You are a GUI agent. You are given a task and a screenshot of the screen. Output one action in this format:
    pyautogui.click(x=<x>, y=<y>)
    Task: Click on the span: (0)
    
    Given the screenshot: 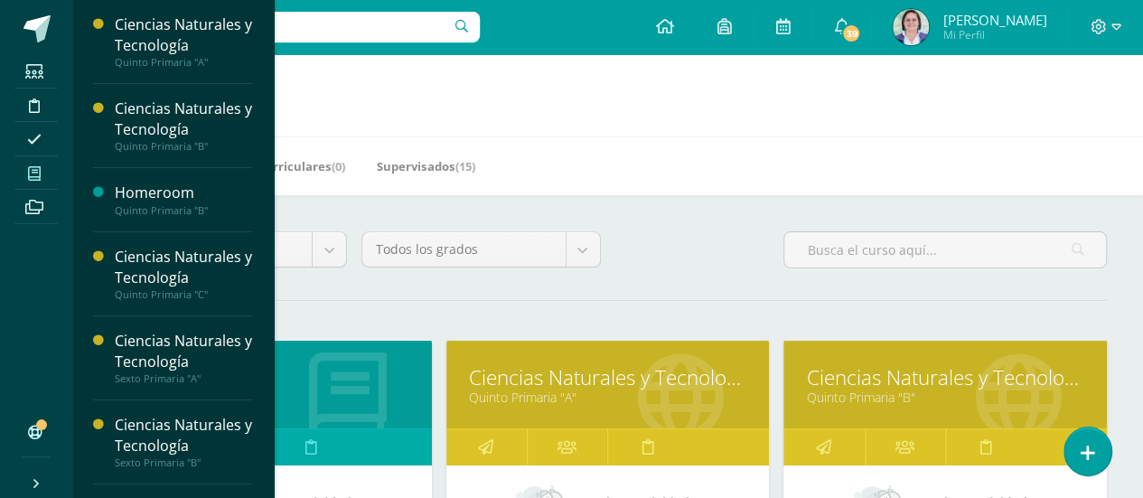 What is the action you would take?
    pyautogui.click(x=338, y=166)
    